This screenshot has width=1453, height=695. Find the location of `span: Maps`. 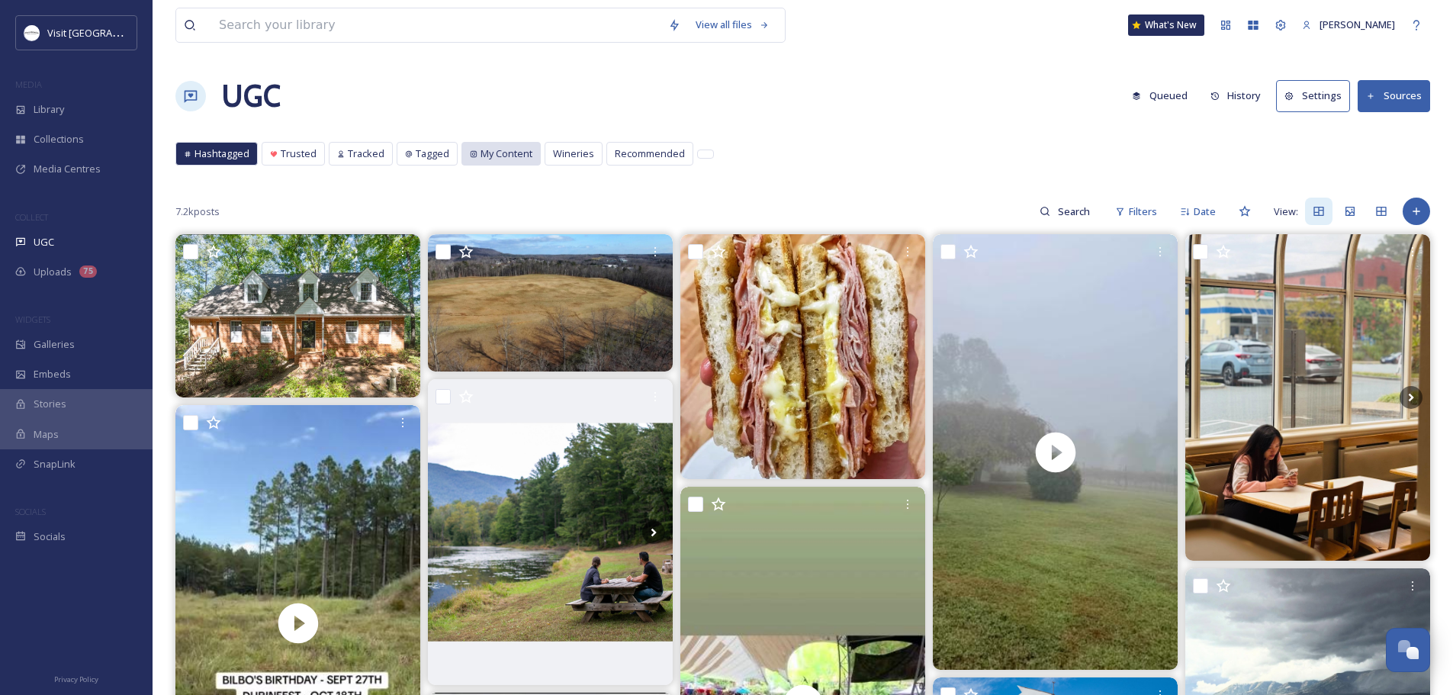

span: Maps is located at coordinates (46, 434).